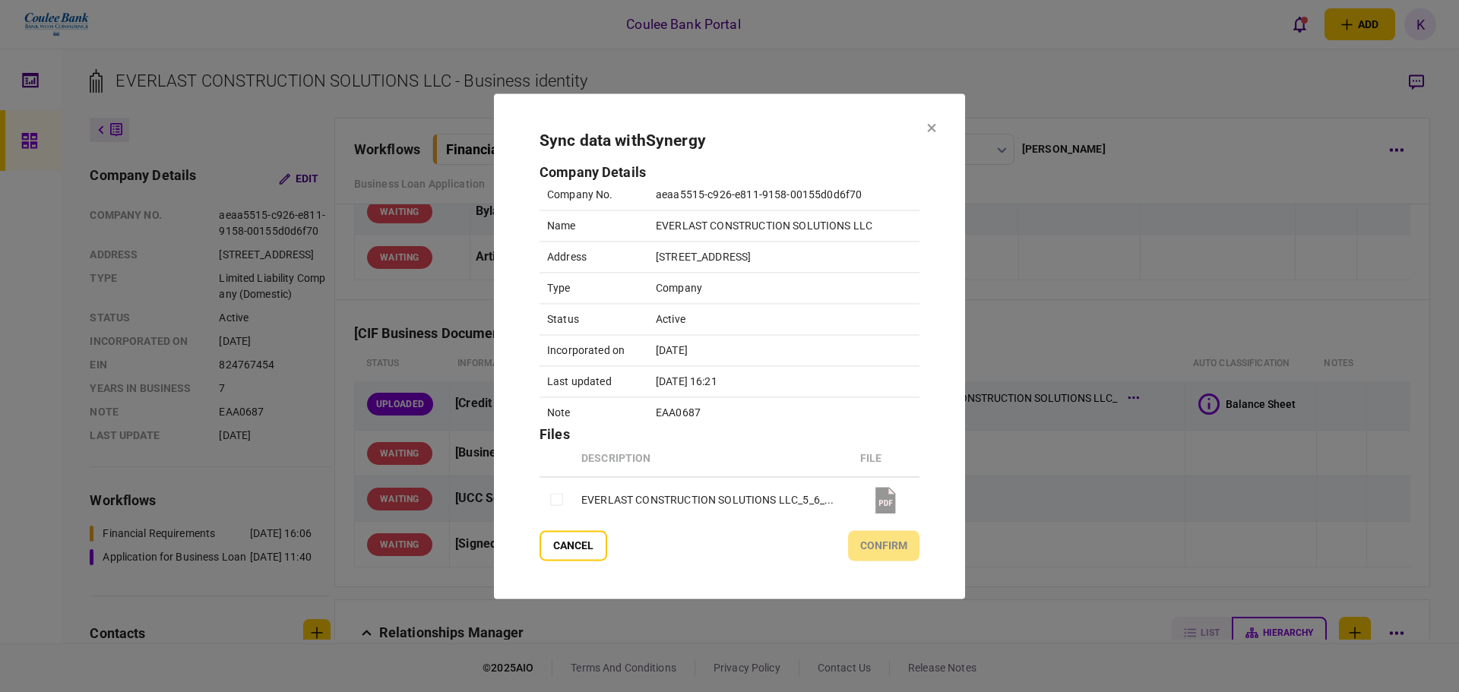  Describe the element at coordinates (593, 225) in the screenshot. I see `td: Name` at that location.